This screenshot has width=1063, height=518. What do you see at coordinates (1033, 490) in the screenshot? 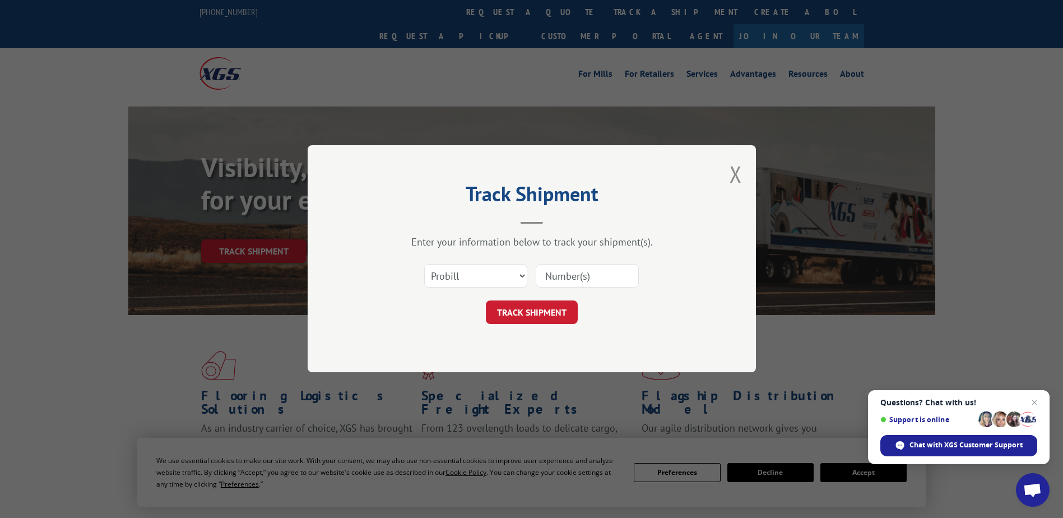
I see `div: Open chat` at bounding box center [1033, 490].